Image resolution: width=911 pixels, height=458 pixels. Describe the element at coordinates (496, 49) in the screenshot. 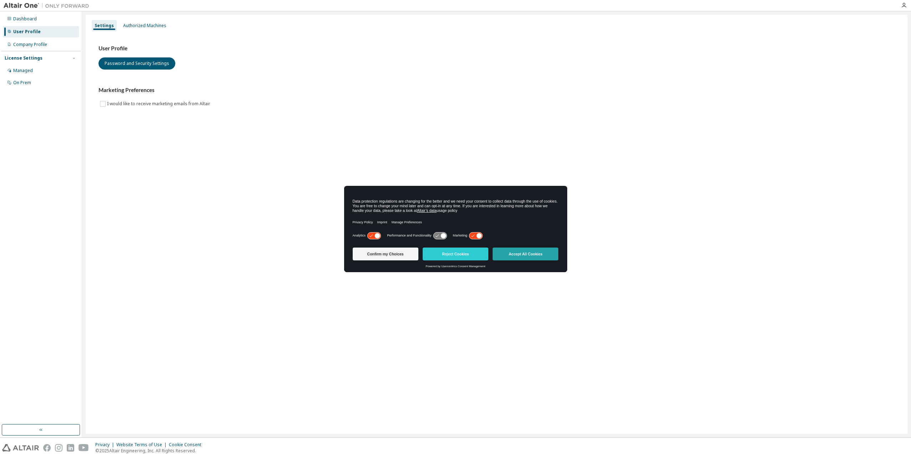

I see `h3: User Profile` at that location.